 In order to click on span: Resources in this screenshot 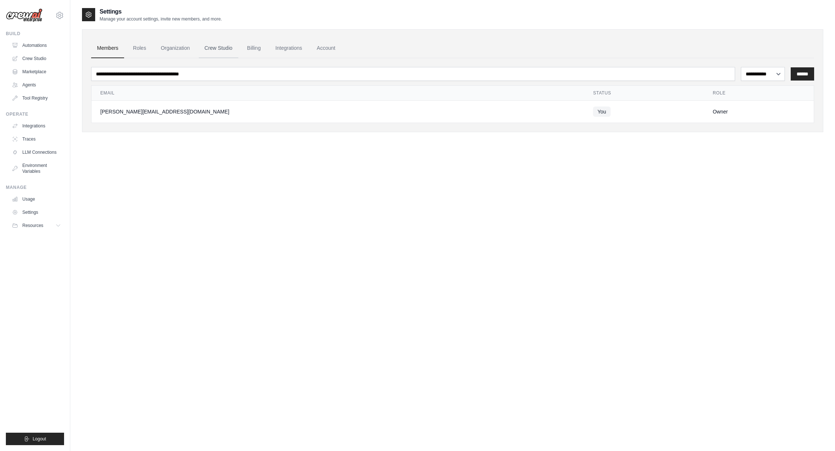, I will do `click(33, 226)`.